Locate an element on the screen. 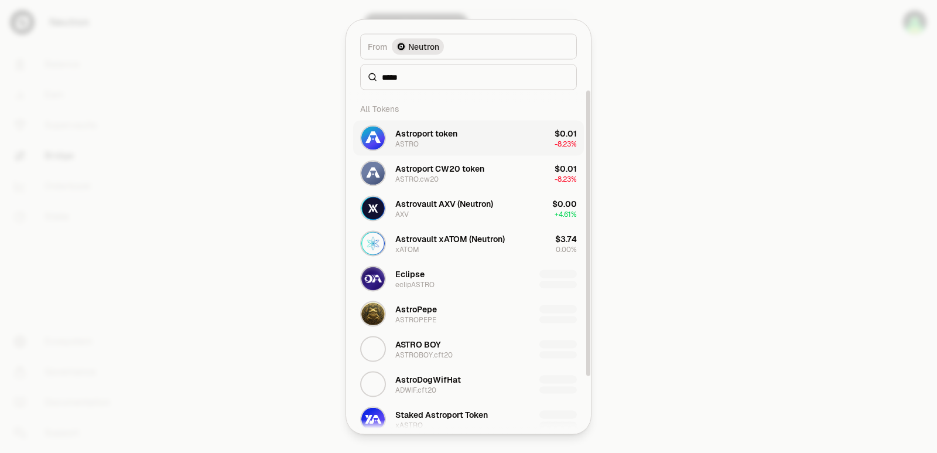 The width and height of the screenshot is (937, 453). div: xASTRO is located at coordinates (409, 425).